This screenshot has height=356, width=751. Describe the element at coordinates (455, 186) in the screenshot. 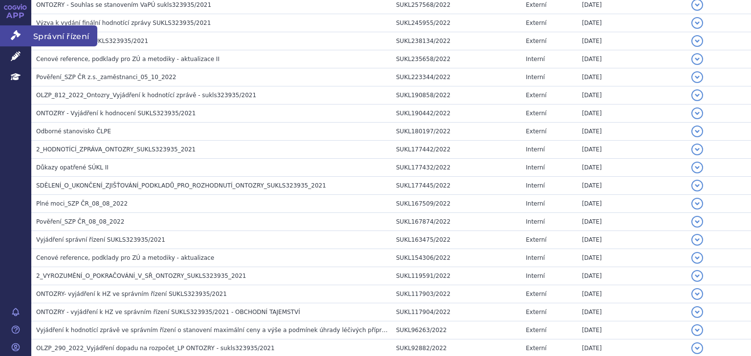

I see `td: SUKL177445/2022` at that location.